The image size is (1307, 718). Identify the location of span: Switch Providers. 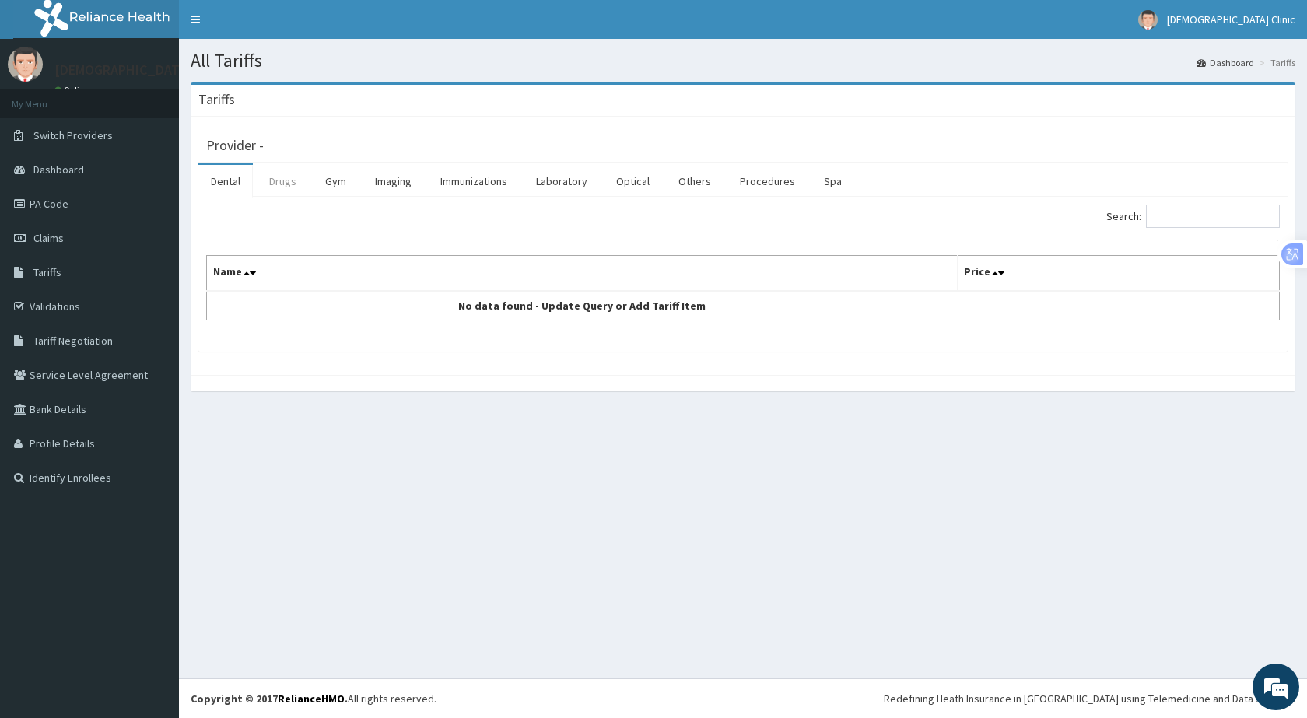
(73, 135).